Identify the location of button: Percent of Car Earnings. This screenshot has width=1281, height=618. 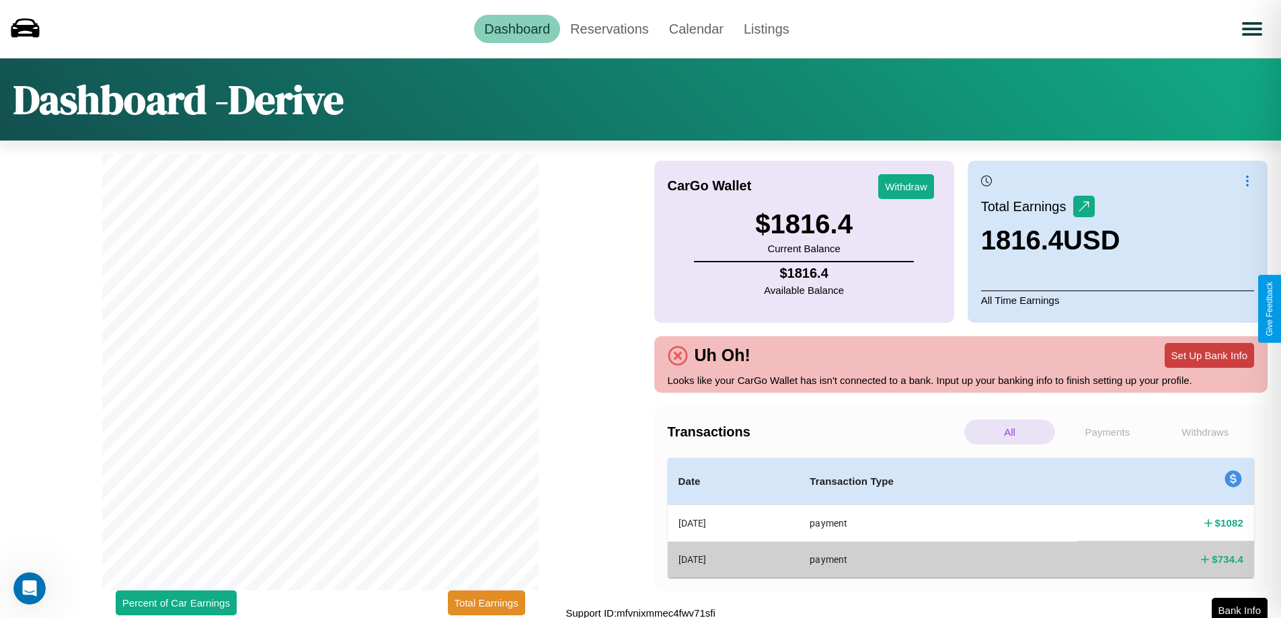
(176, 602).